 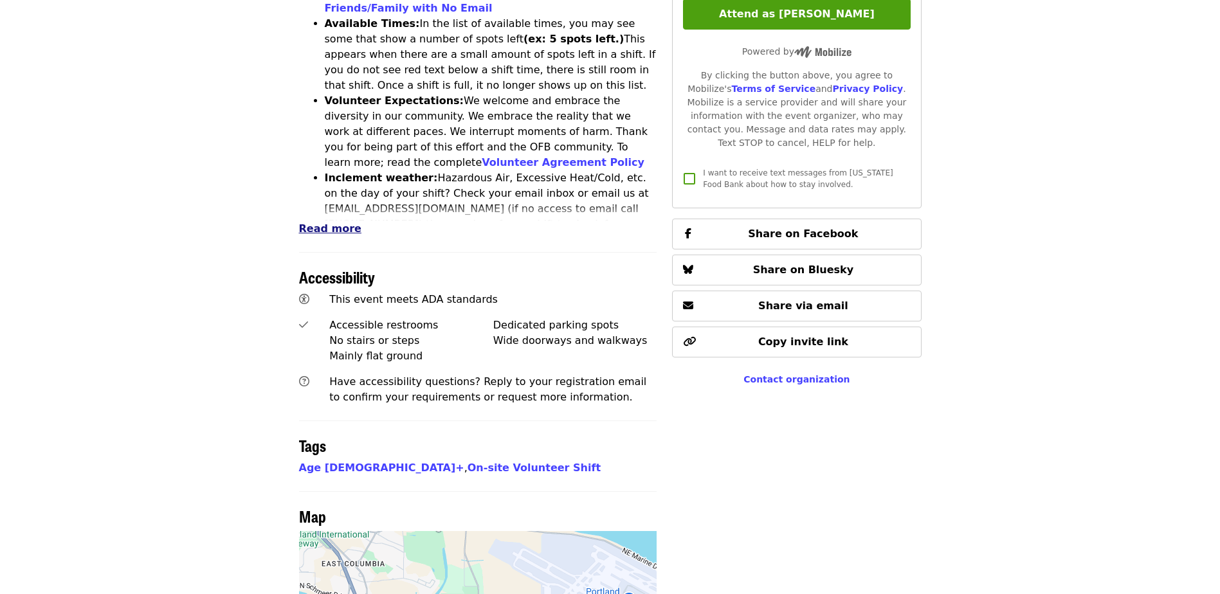 What do you see at coordinates (796, 234) in the screenshot?
I see `button: Share on Facebook` at bounding box center [796, 234].